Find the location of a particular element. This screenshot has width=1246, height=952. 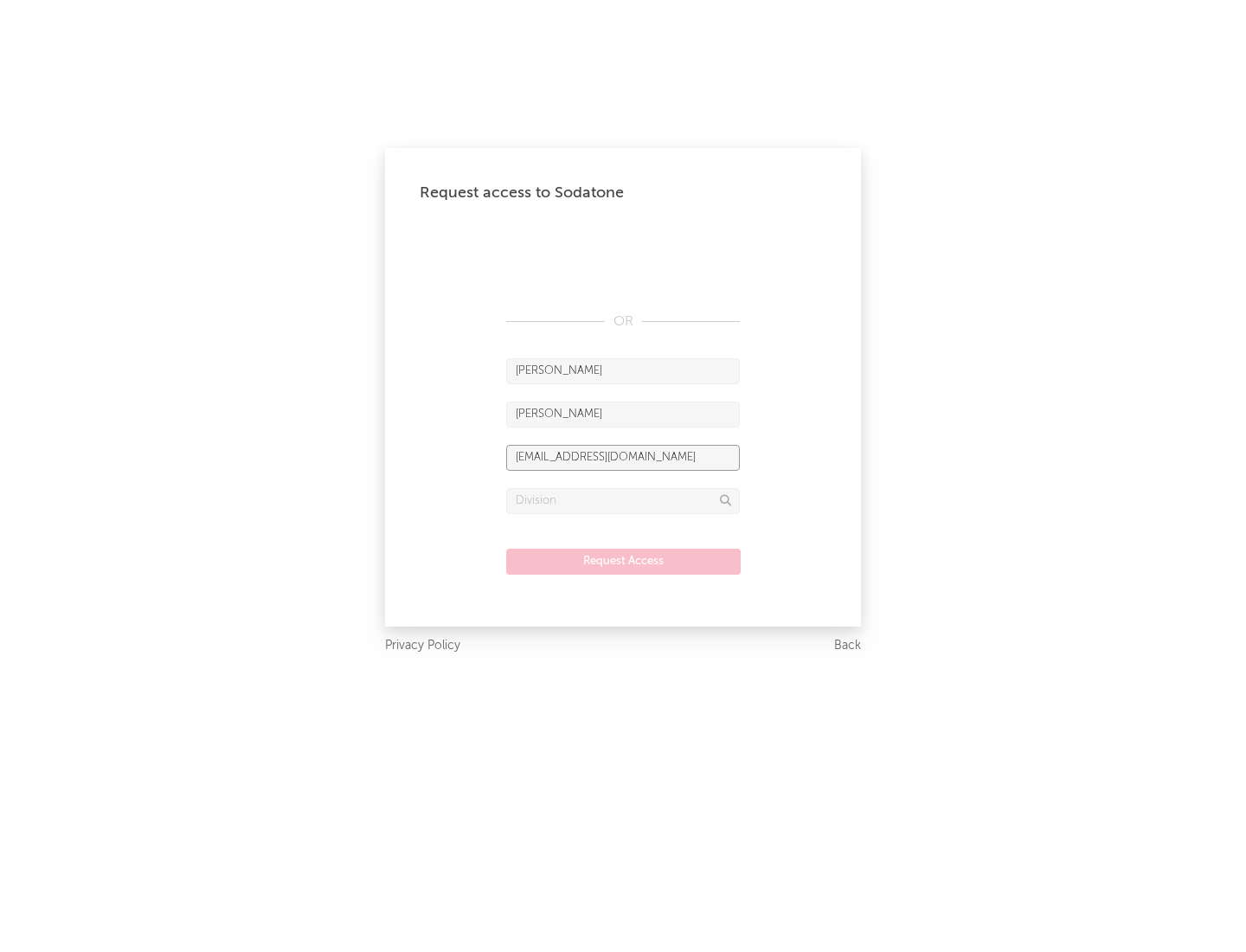

div: OR is located at coordinates (623, 322).